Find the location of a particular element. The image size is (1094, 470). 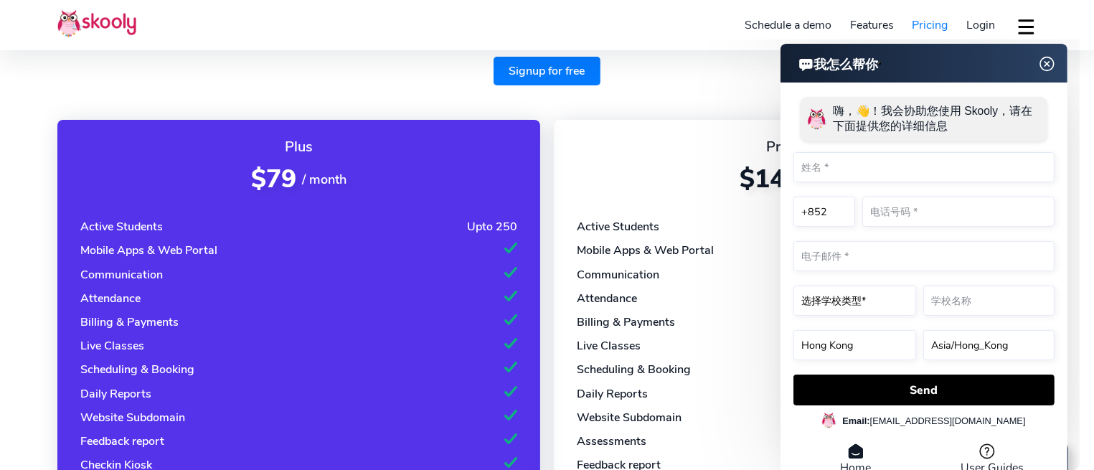

button: dropdown menu is located at coordinates (1026, 27).